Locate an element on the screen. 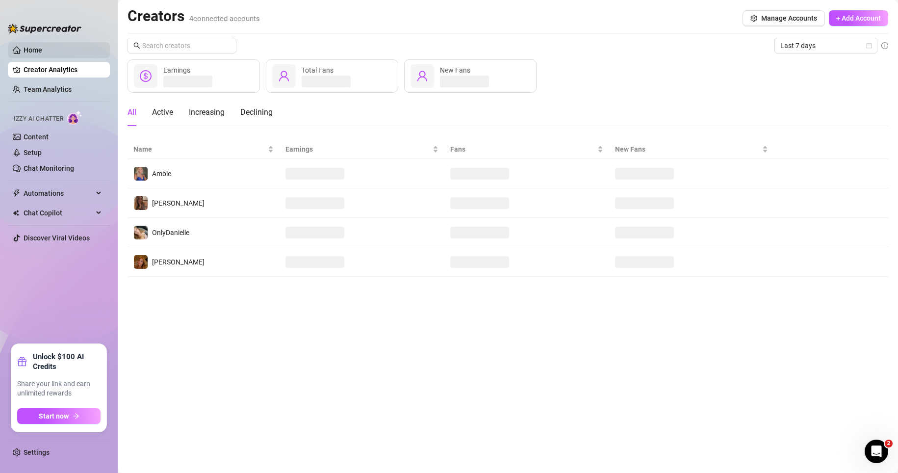  img: Danielle is located at coordinates (141, 262).